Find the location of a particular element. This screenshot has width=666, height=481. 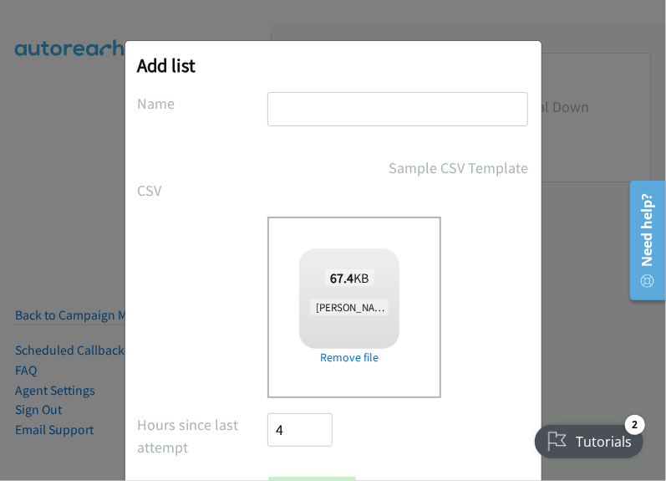

label: Name is located at coordinates (203, 103).